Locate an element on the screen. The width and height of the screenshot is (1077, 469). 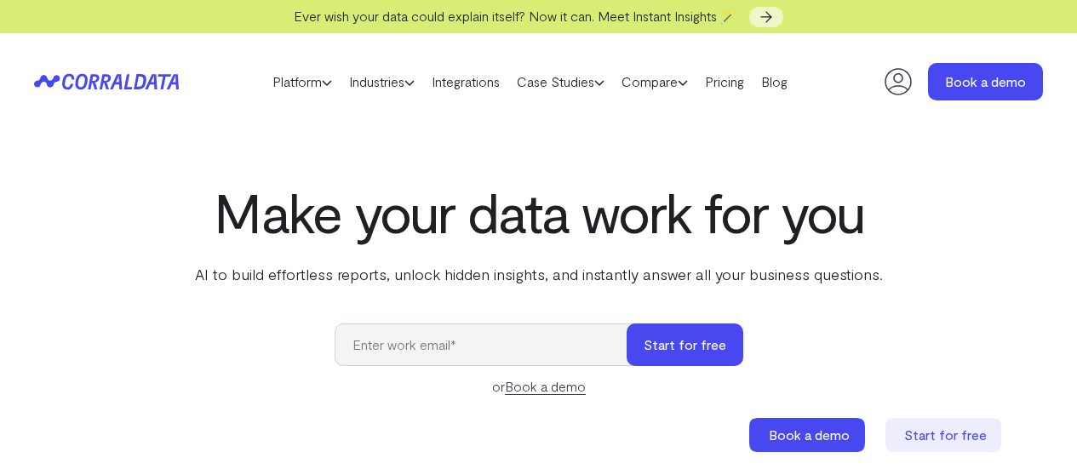
button: Start for free is located at coordinates (684, 345).